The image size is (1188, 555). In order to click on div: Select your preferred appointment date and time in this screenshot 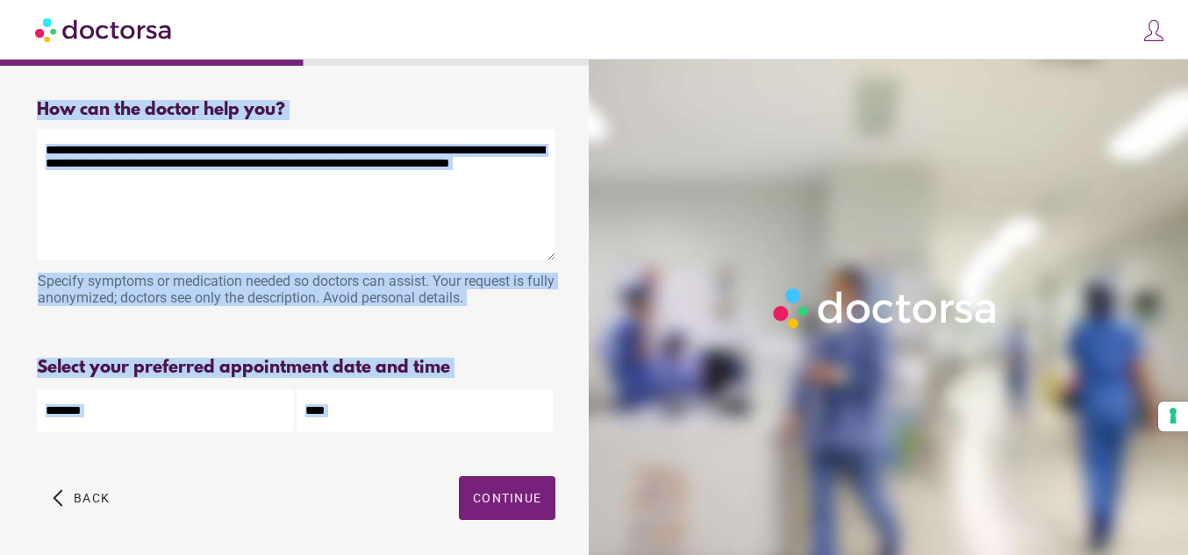, I will do `click(296, 368)`.